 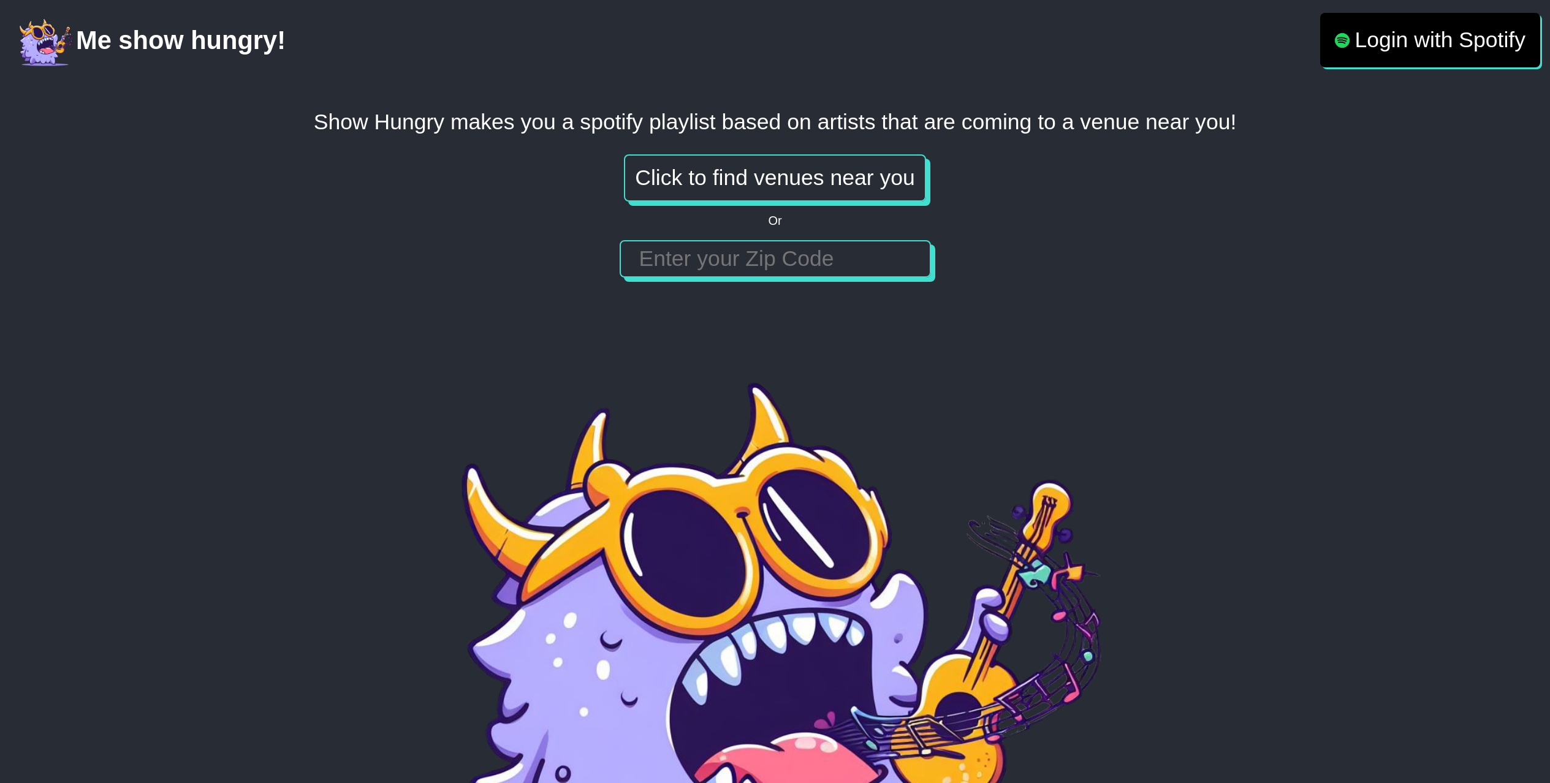 I want to click on p: Login with Spotify, so click(x=1440, y=40).